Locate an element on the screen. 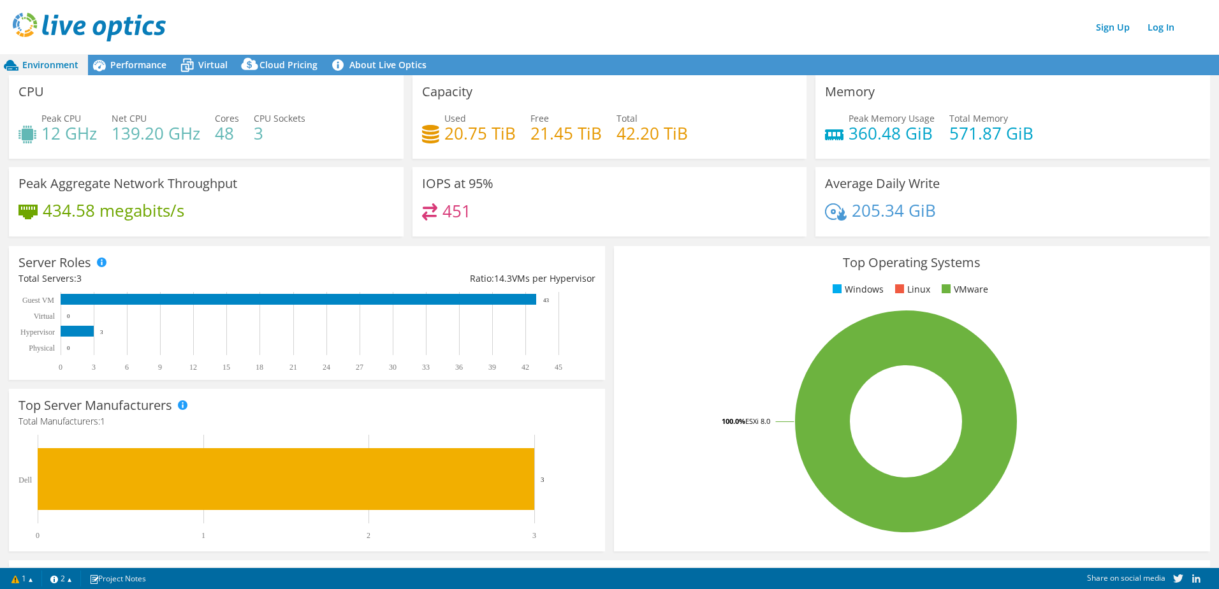 The width and height of the screenshot is (1219, 589). h3: Top Operating Systems is located at coordinates (912, 263).